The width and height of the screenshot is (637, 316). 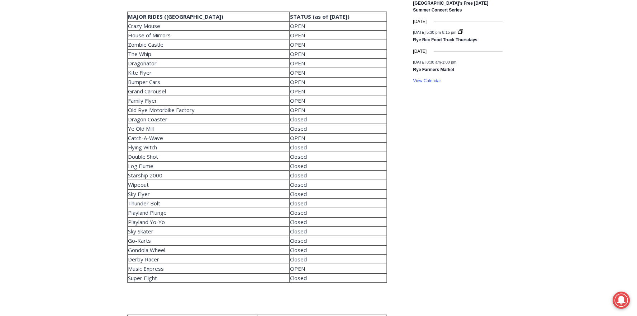 I want to click on td: Dragon Coaster, so click(x=209, y=119).